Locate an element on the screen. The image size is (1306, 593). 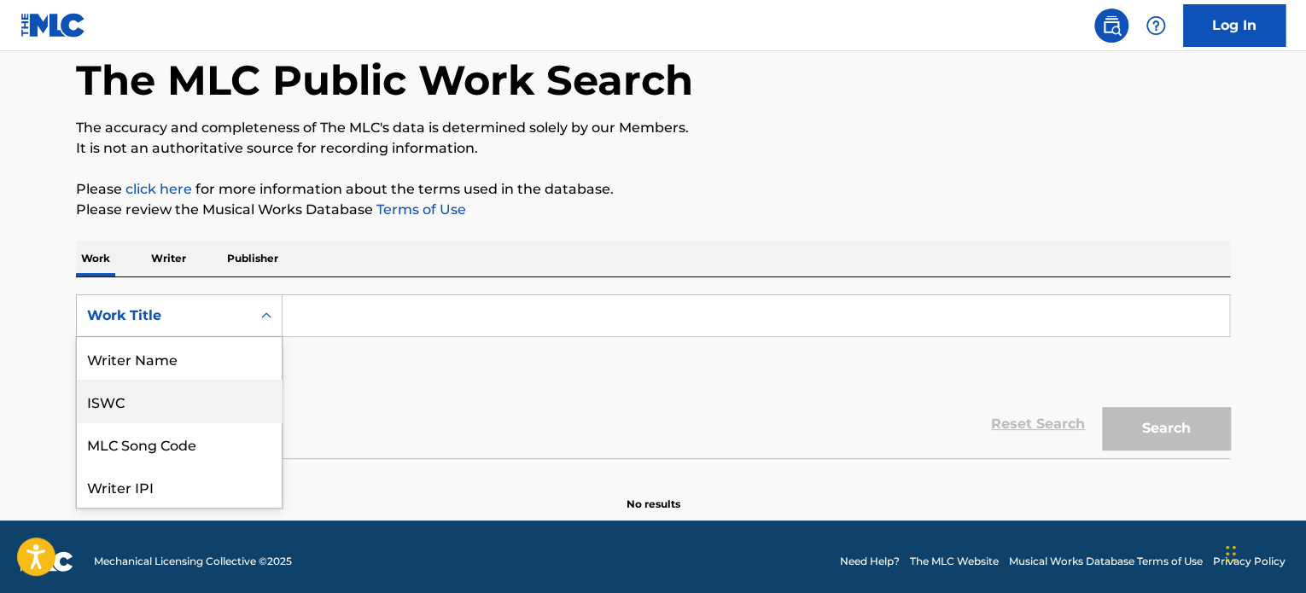
span: Mechanical Licensing Collective © 2025 is located at coordinates (193, 562).